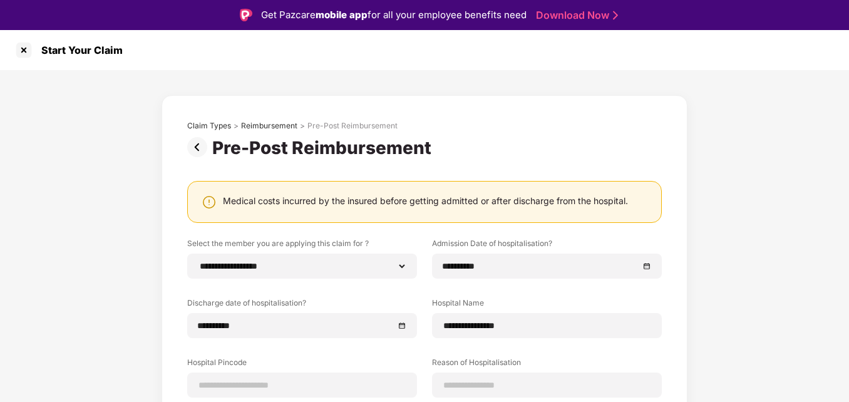 This screenshot has width=849, height=402. Describe the element at coordinates (302, 305) in the screenshot. I see `label: Discharge date of hospitalisation?` at that location.